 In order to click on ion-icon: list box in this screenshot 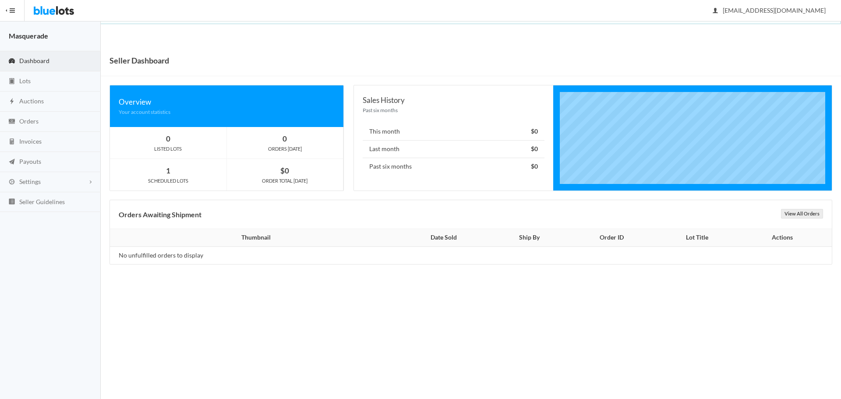, I will do `click(12, 202)`.